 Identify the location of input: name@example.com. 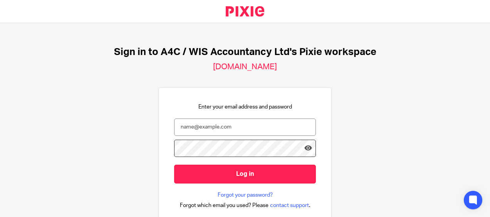
(245, 127).